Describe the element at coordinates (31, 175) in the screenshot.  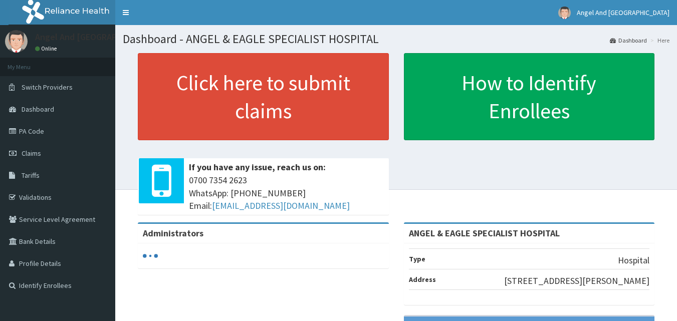
I see `span: Tariffs` at that location.